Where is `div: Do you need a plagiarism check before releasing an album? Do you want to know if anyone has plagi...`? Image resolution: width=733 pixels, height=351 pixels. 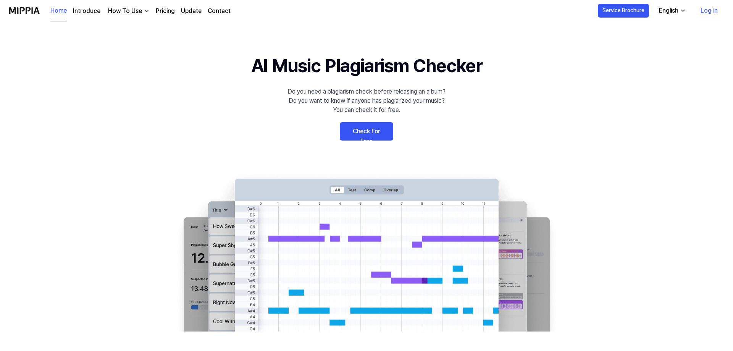 div: Do you need a plagiarism check before releasing an album? Do you want to know if anyone has plagi... is located at coordinates (367, 101).